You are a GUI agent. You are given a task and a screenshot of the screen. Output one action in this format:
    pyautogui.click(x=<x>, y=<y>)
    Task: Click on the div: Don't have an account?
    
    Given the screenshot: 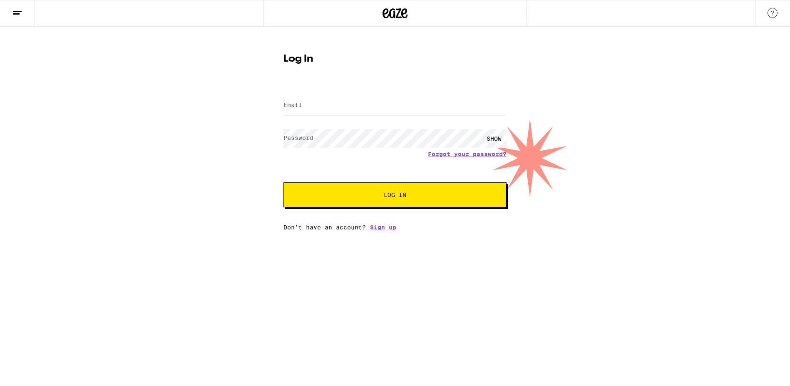 What is the action you would take?
    pyautogui.click(x=395, y=227)
    